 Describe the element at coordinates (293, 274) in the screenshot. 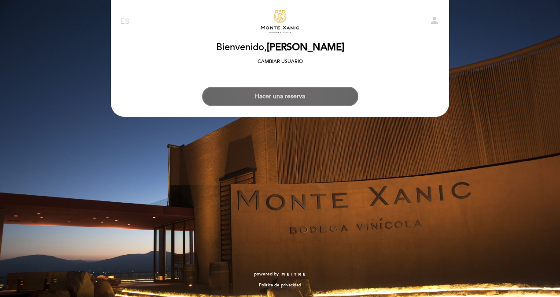

I see `img: MEITRE` at that location.